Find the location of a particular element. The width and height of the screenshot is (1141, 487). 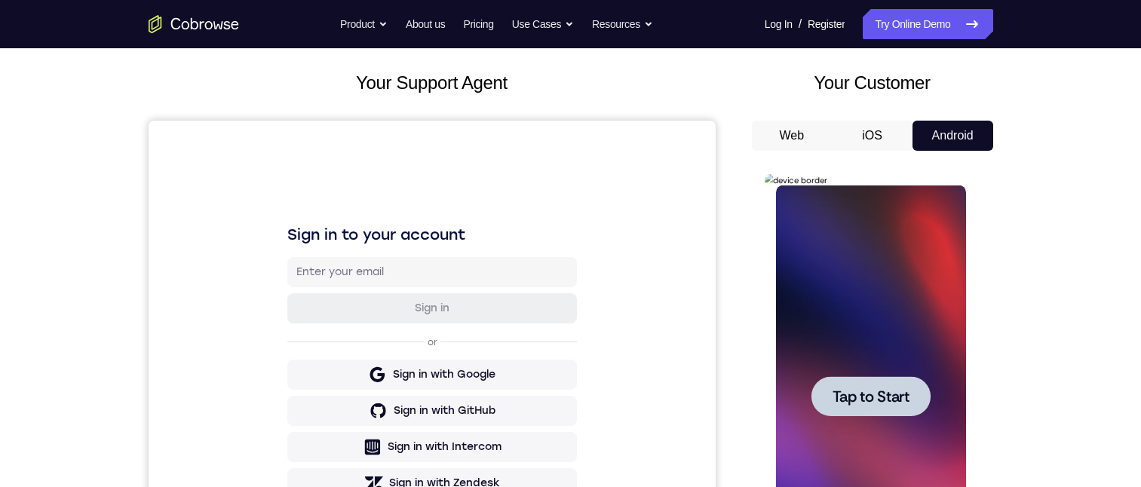

button: Sign in is located at coordinates (283, 188).